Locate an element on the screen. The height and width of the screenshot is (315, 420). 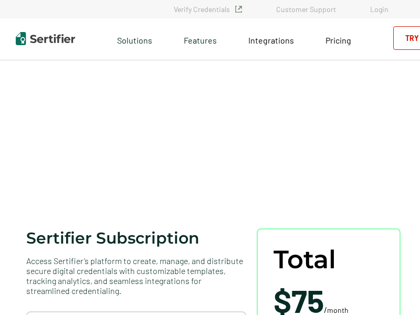
img: Sertifier | Digital Credentialing Platform is located at coordinates (45, 38).